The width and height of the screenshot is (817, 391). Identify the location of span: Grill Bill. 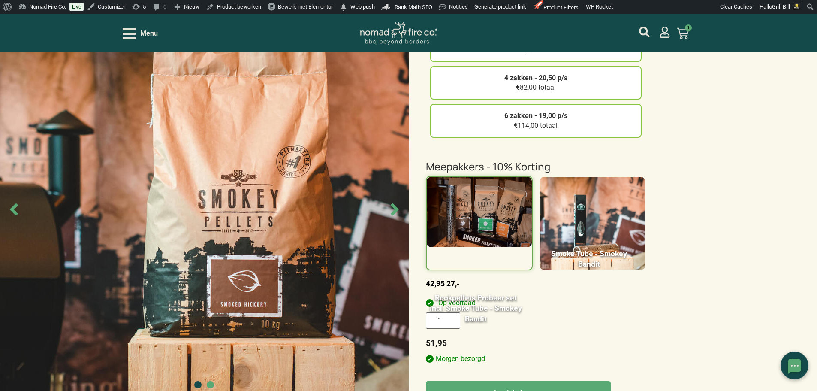
(781, 6).